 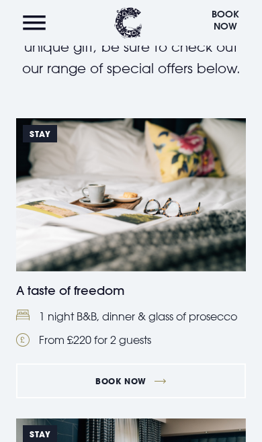 What do you see at coordinates (131, 340) in the screenshot?
I see `li: From £220 for 2 guests` at bounding box center [131, 340].